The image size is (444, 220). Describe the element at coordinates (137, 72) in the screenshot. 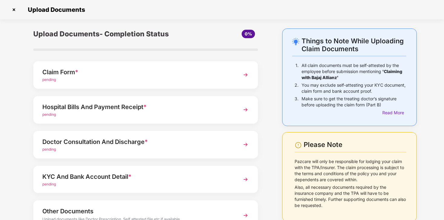

I see `div: Claim Form` at that location.